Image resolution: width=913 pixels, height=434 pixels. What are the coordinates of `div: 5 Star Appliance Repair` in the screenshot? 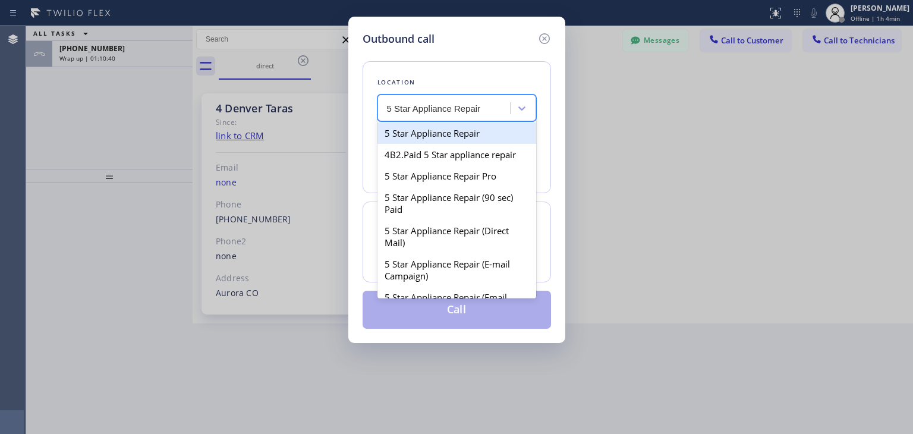 It's located at (456, 133).